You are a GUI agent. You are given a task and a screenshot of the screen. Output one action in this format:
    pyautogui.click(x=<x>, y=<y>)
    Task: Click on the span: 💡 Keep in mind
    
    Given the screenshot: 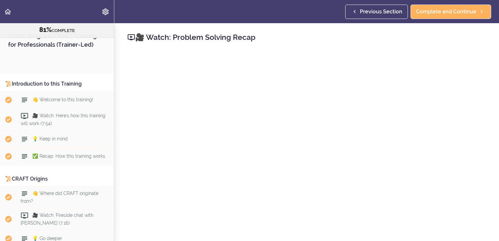 What is the action you would take?
    pyautogui.click(x=50, y=139)
    